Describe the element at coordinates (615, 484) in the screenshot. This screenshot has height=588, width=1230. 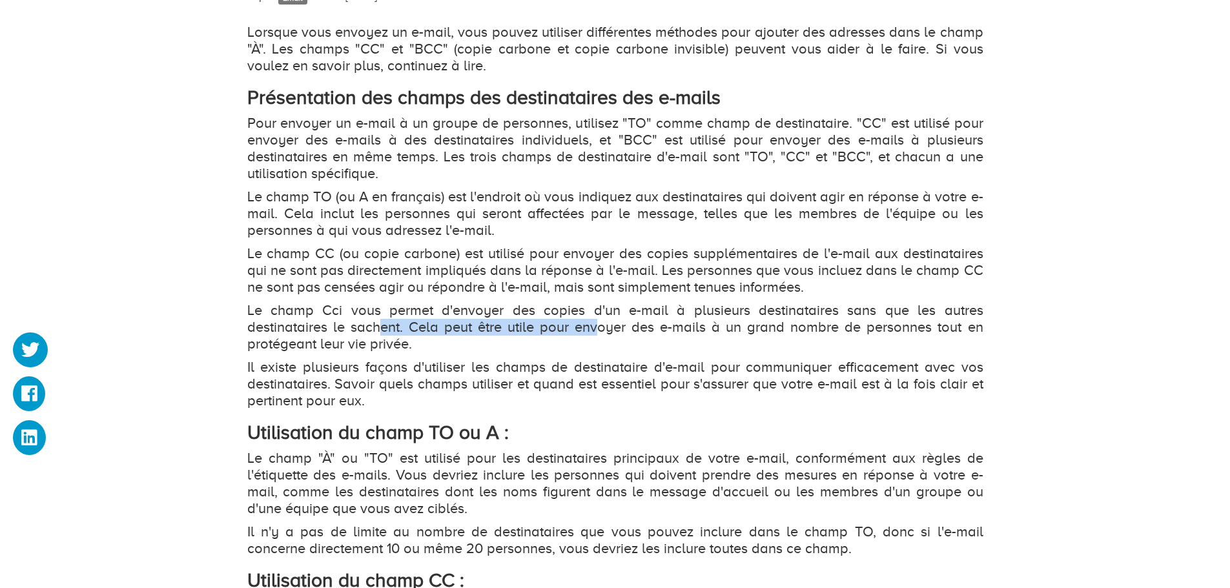
I see `p: Le champ "À" ou "TO" est utilisé pour les destinataires principaux de votre e-mail, conformément ...` at that location.